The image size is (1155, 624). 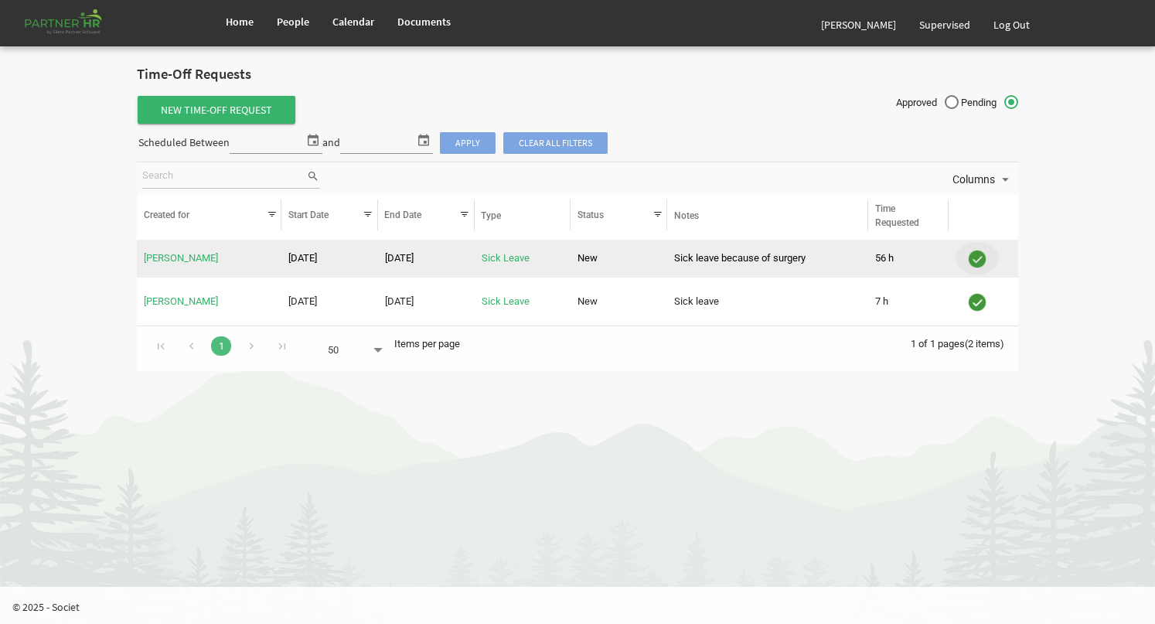 What do you see at coordinates (973, 179) in the screenshot?
I see `span: Columns` at bounding box center [973, 179].